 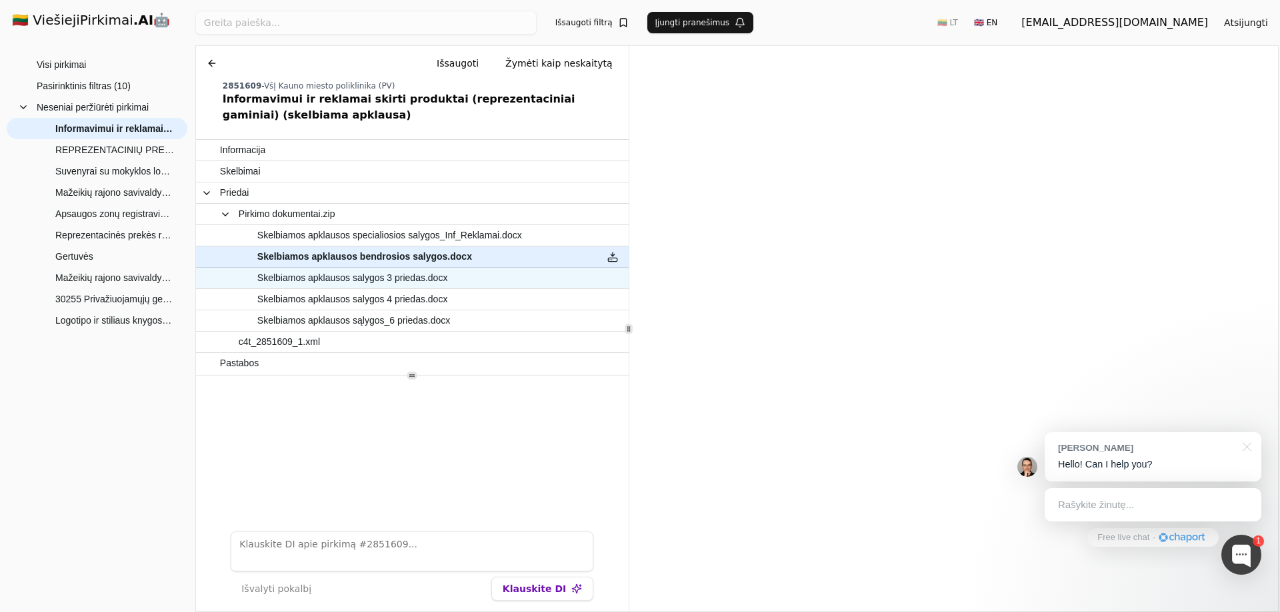 What do you see at coordinates (115, 129) in the screenshot?
I see `span: Informavimui ir reklamai skirti produktai (reprezentaciniai gaminiai) (skelbiama apklausa)` at bounding box center [115, 129].